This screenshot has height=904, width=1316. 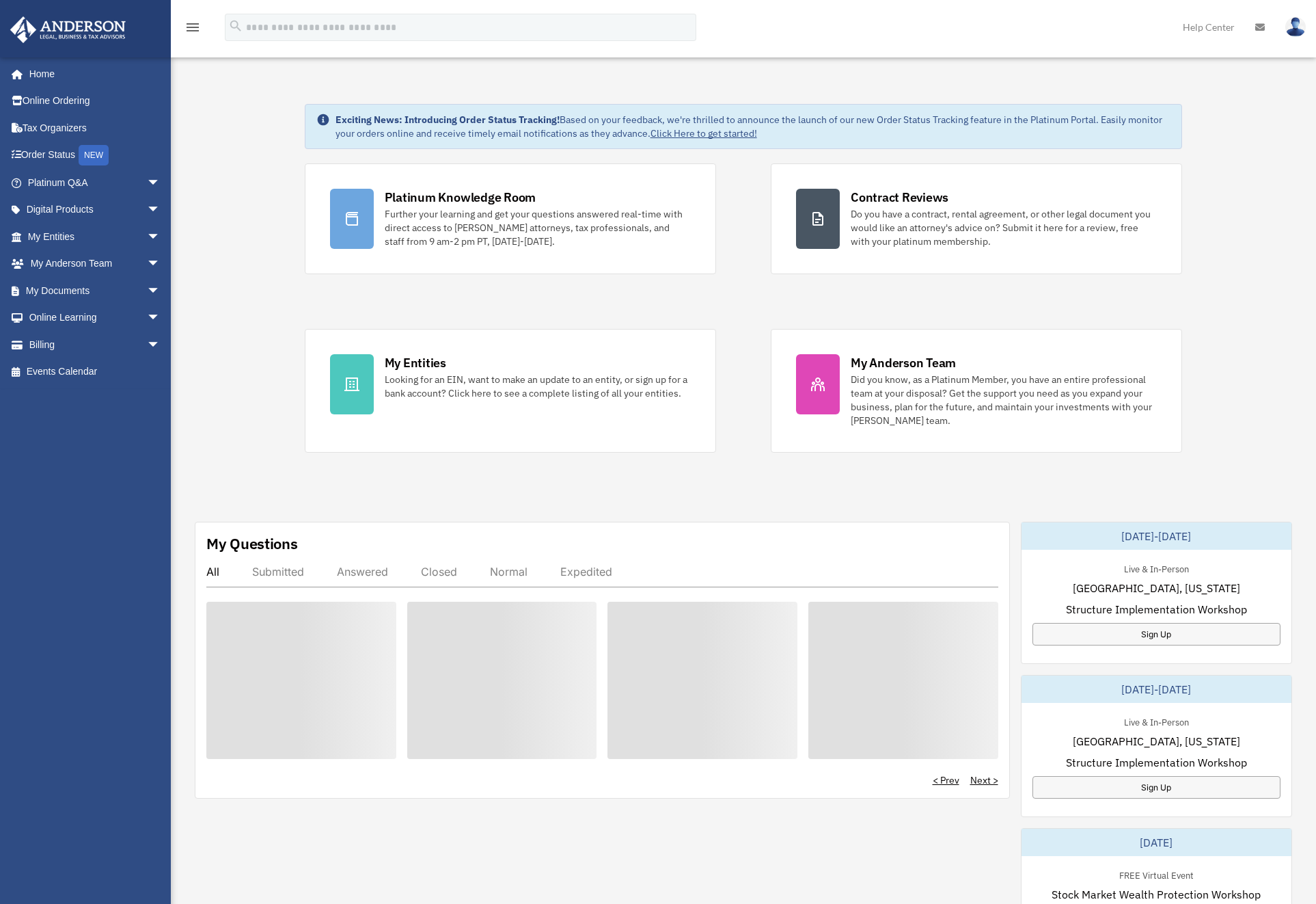 I want to click on div: All, so click(x=213, y=572).